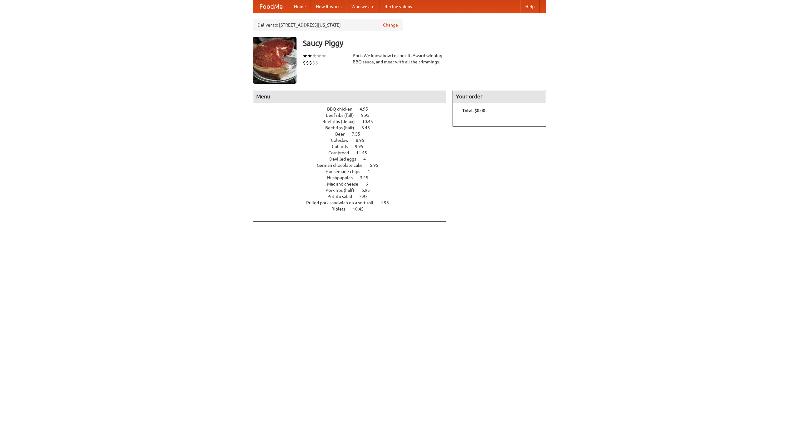 This screenshot has width=799, height=442. I want to click on span: 11.45, so click(365, 153).